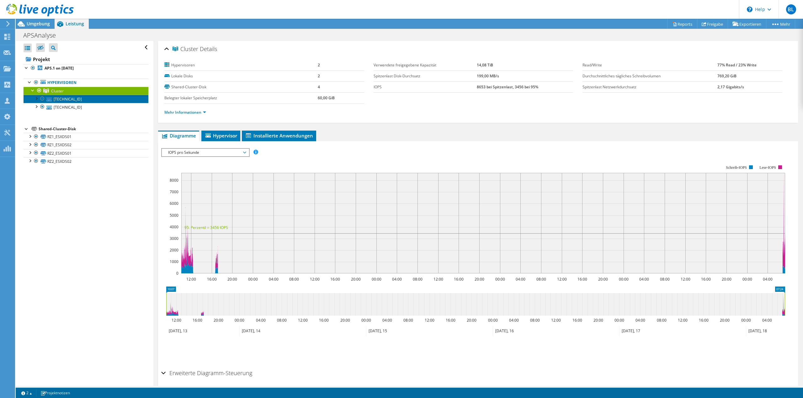  I want to click on text: 1000, so click(174, 262).